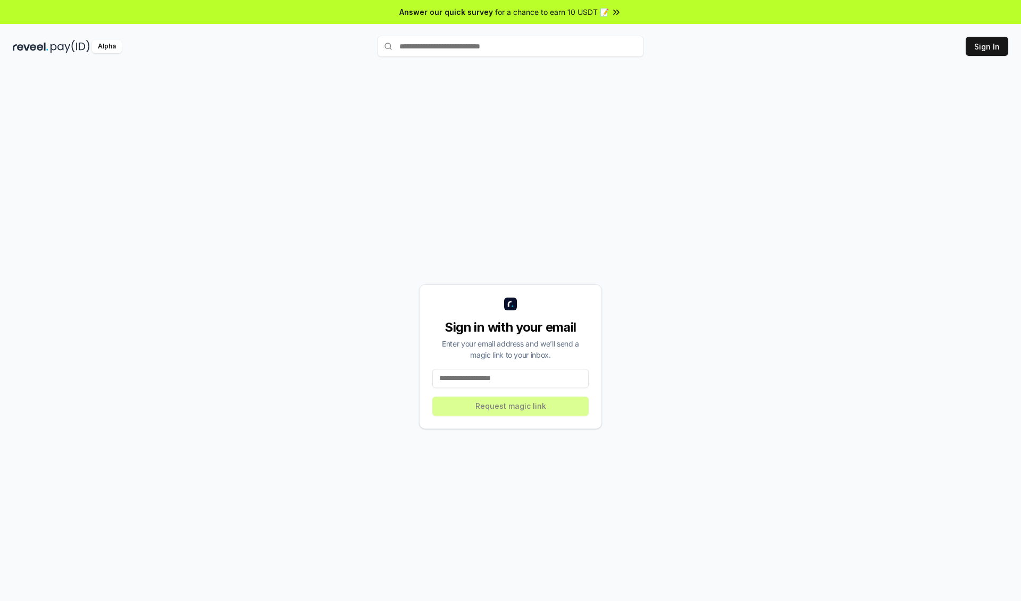 The height and width of the screenshot is (601, 1021). Describe the element at coordinates (107, 46) in the screenshot. I see `div: Alpha` at that location.